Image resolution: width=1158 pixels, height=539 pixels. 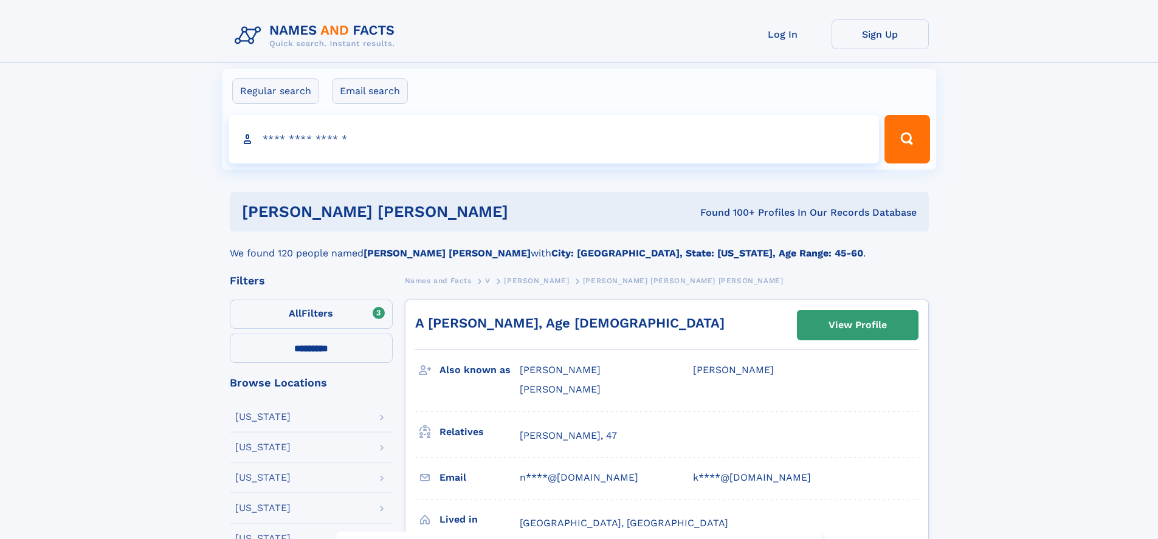 I want to click on label: Filters, so click(x=311, y=314).